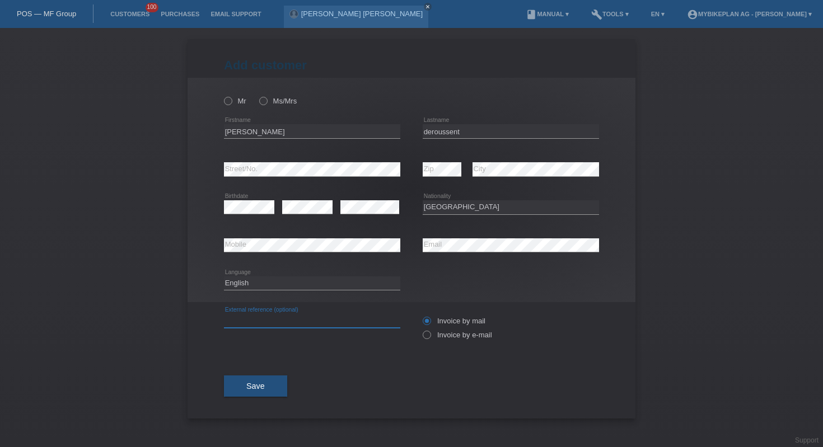 This screenshot has height=447, width=823. What do you see at coordinates (547, 14) in the screenshot?
I see `a: bookManual ▾` at bounding box center [547, 14].